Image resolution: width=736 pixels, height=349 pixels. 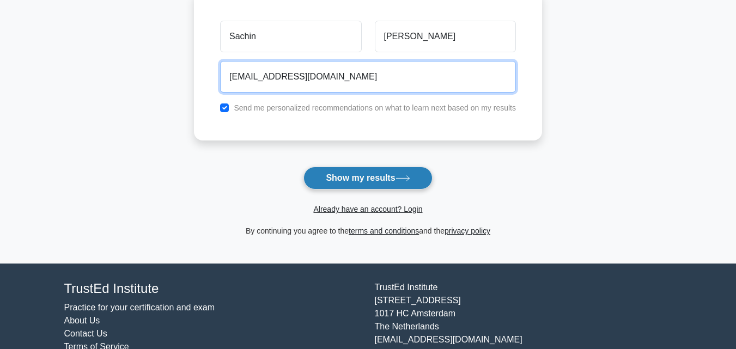 I want to click on label: Send me personalized recommendations on what to learn next based on my results, so click(x=375, y=108).